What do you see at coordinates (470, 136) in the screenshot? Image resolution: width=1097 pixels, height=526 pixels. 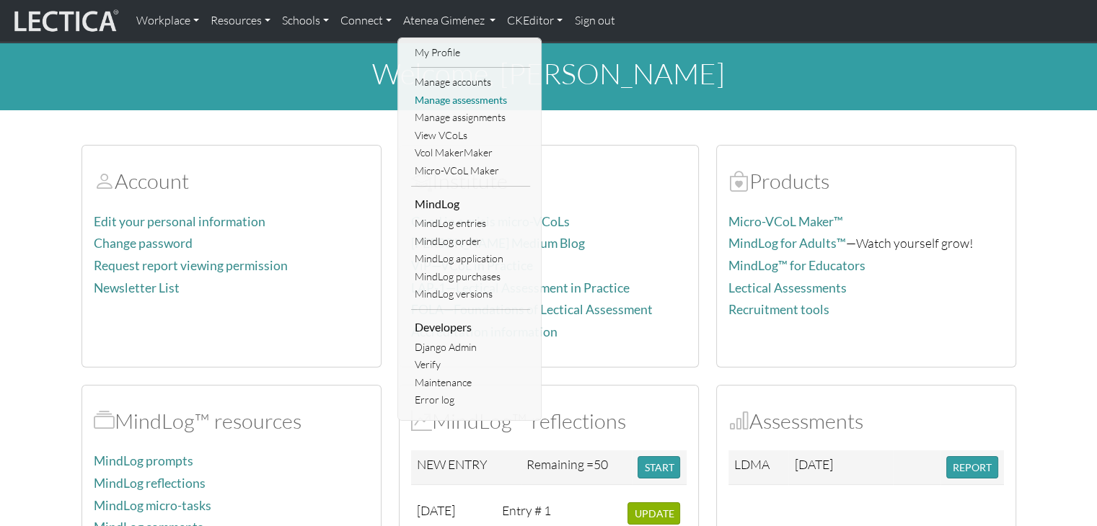 I see `a: View VCoLs` at bounding box center [470, 136].